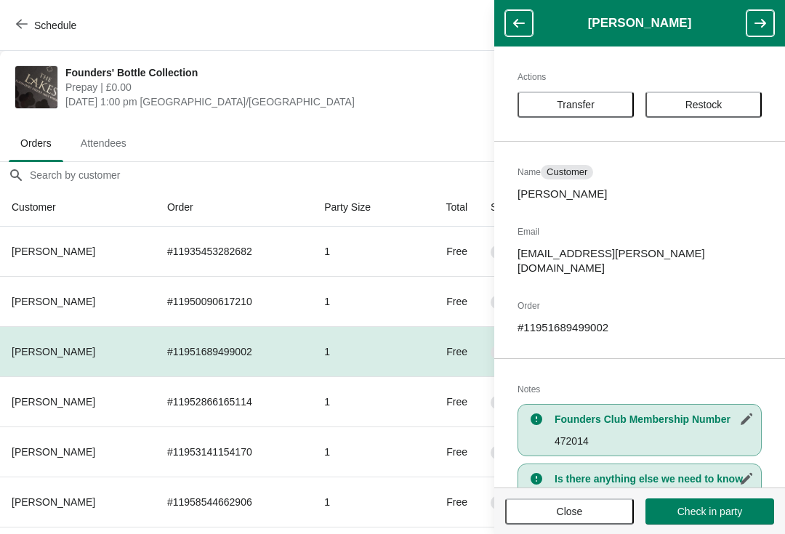 The height and width of the screenshot is (534, 785). I want to click on td: # 11953141154170, so click(234, 451).